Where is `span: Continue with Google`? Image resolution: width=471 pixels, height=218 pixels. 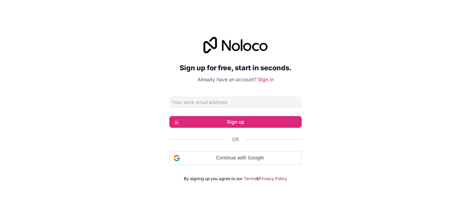
span: Continue with Google is located at coordinates (240, 158).